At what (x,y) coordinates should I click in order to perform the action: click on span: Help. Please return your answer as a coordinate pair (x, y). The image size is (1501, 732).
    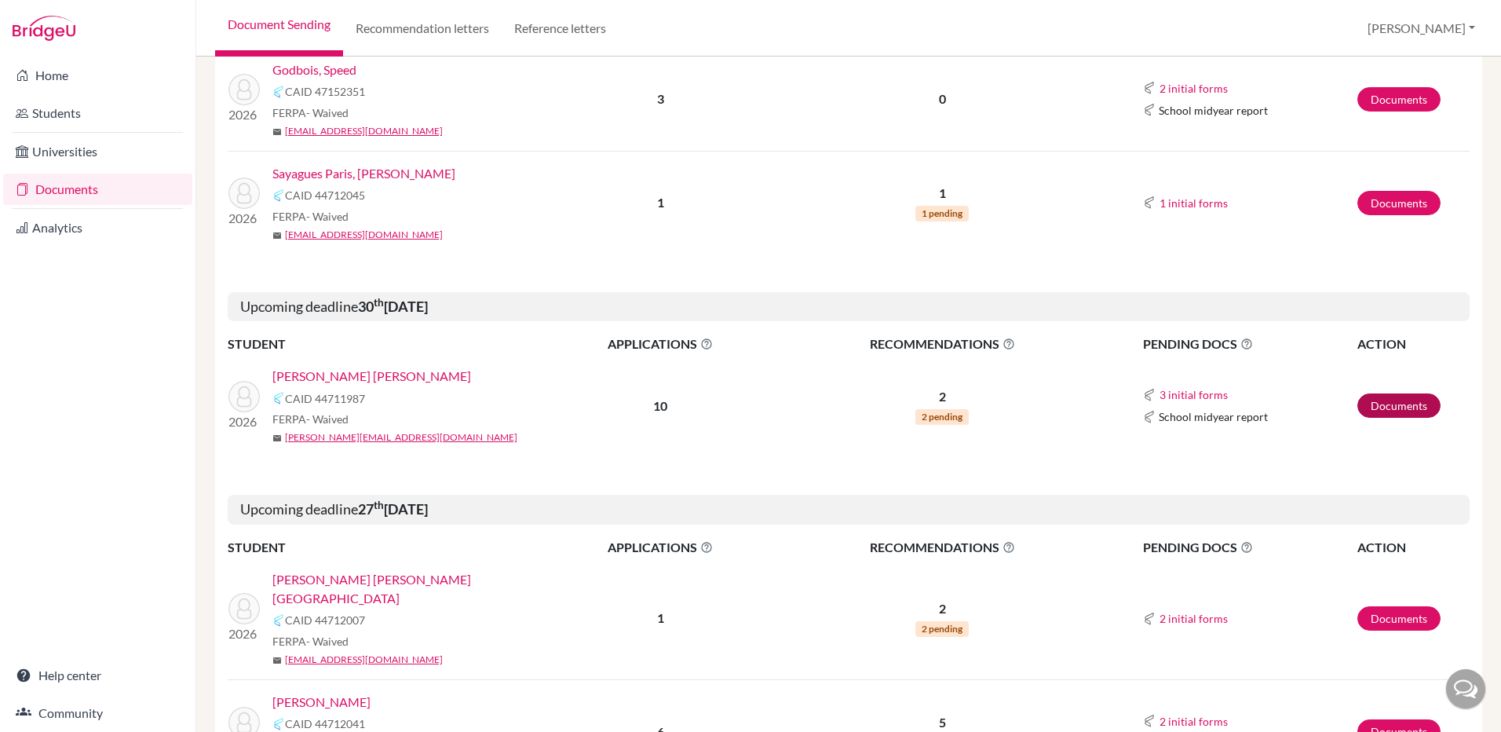
    Looking at the image, I should click on (52, 18).